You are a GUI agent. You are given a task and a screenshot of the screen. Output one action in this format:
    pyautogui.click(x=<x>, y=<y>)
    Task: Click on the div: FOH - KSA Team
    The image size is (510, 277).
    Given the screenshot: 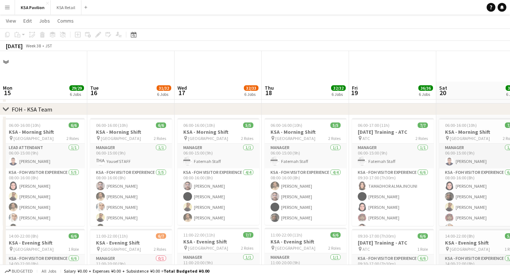 What is the action you would take?
    pyautogui.click(x=32, y=109)
    